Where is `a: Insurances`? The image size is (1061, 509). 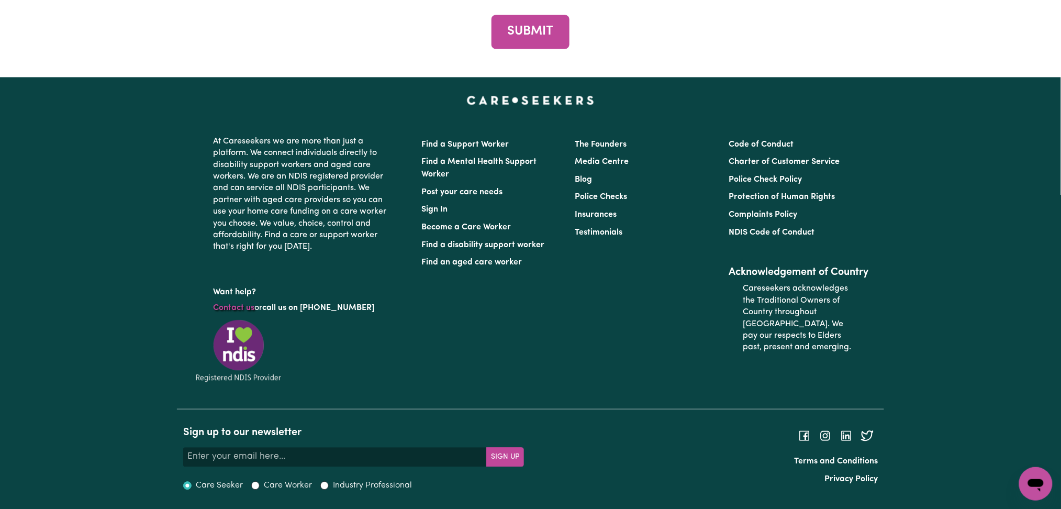
a: Insurances is located at coordinates (596, 215).